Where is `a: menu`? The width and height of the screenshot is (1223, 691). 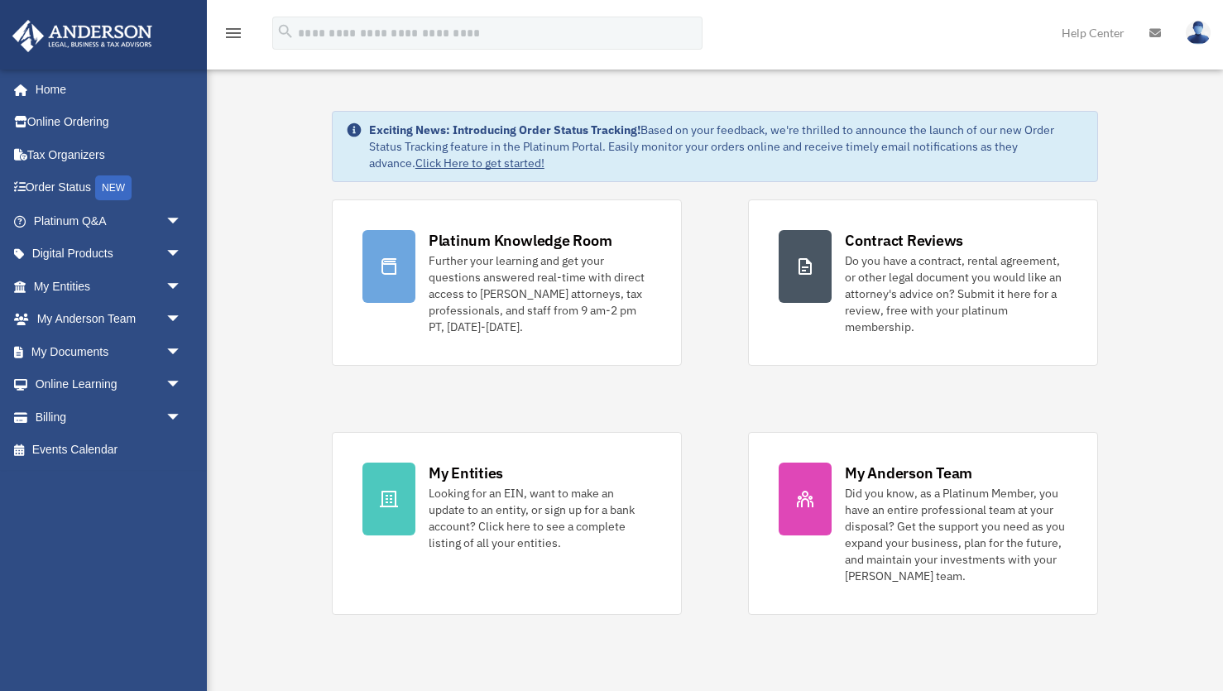
a: menu is located at coordinates (233, 36).